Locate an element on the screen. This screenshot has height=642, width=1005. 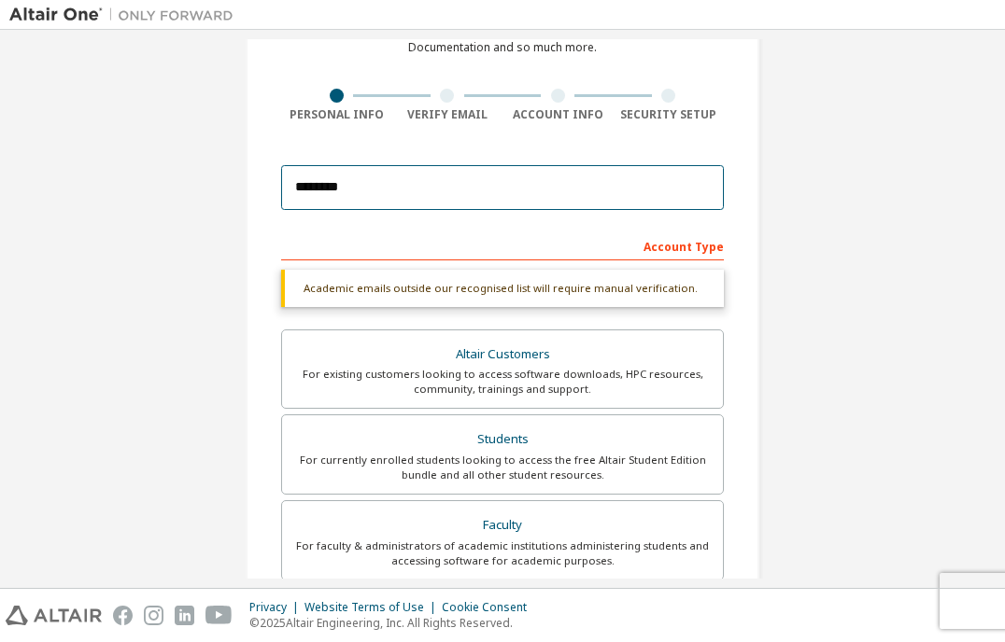
img: youtube.svg is located at coordinates (218, 615).